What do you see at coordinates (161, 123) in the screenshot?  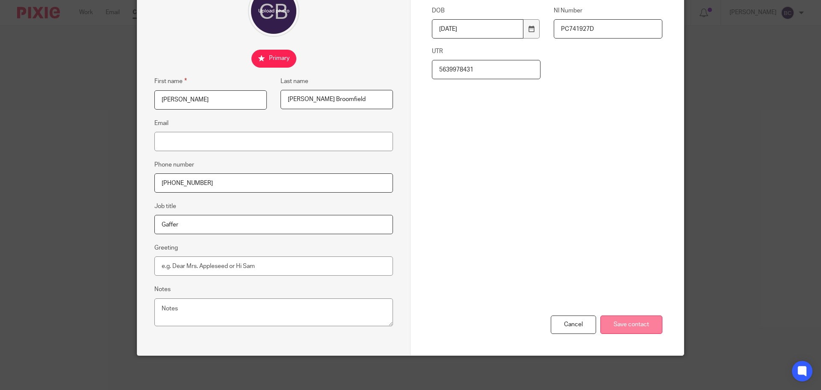 I see `label: Email` at bounding box center [161, 123].